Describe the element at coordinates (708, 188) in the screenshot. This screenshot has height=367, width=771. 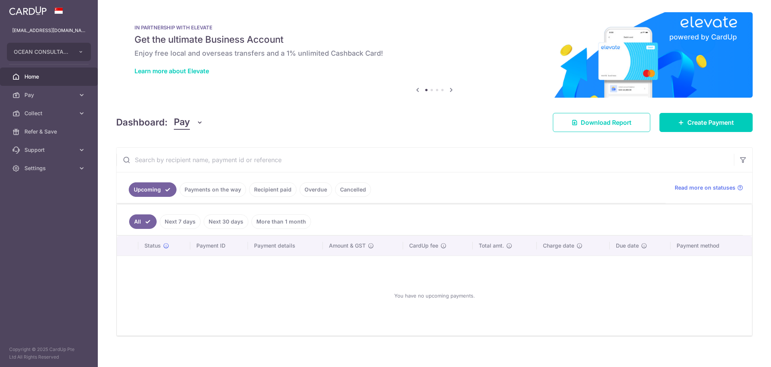
I see `a: Read more on statuses` at that location.